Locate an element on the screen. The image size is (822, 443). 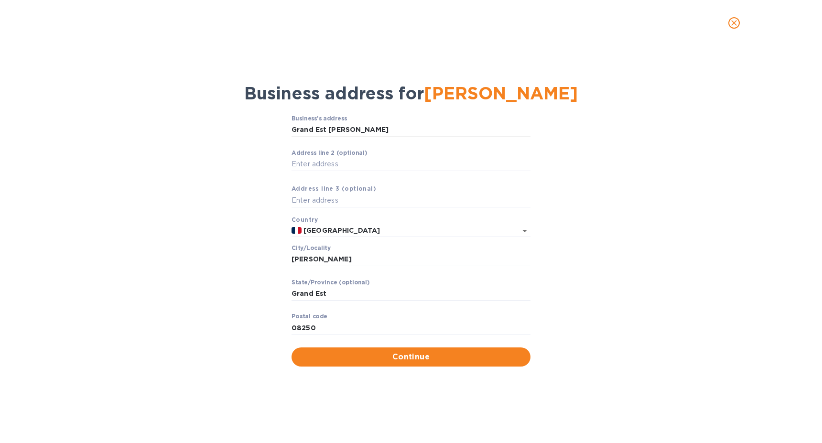
button: close is located at coordinates (734, 23).